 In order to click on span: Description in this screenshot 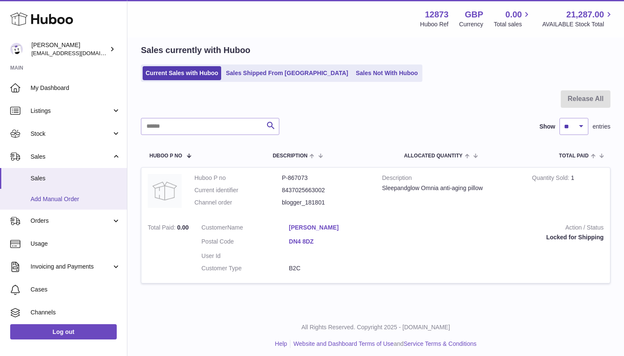, I will do `click(290, 156)`.